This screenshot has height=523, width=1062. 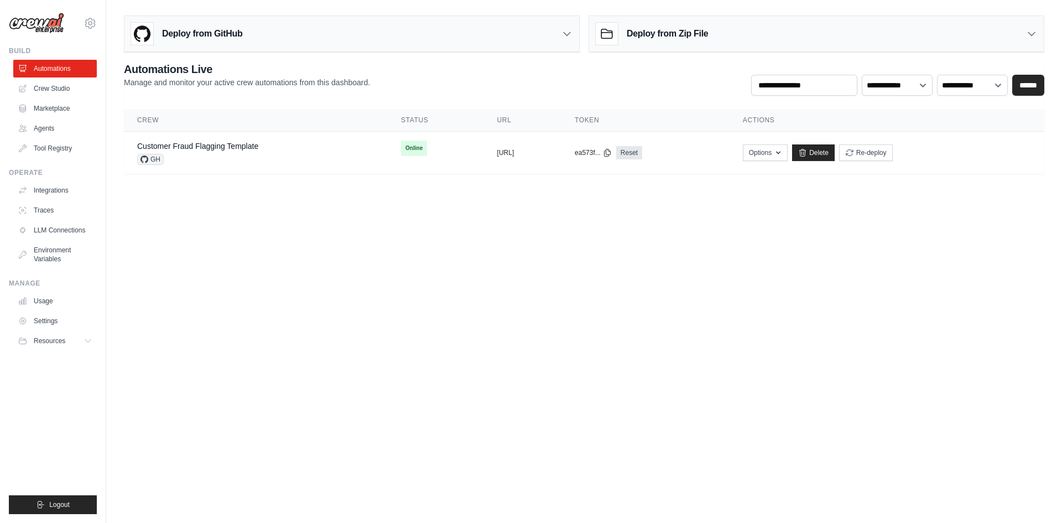 What do you see at coordinates (765, 153) in the screenshot?
I see `button: Options` at bounding box center [765, 153].